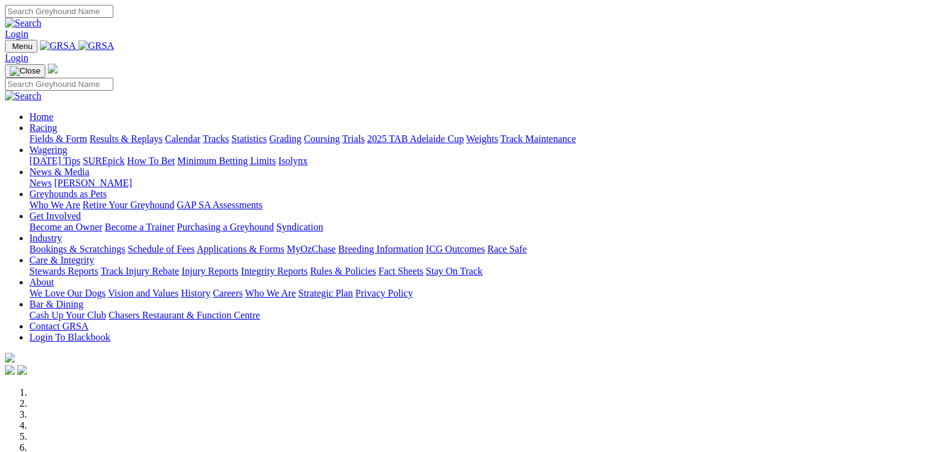  Describe the element at coordinates (62, 260) in the screenshot. I see `a: Care & Integrity` at that location.